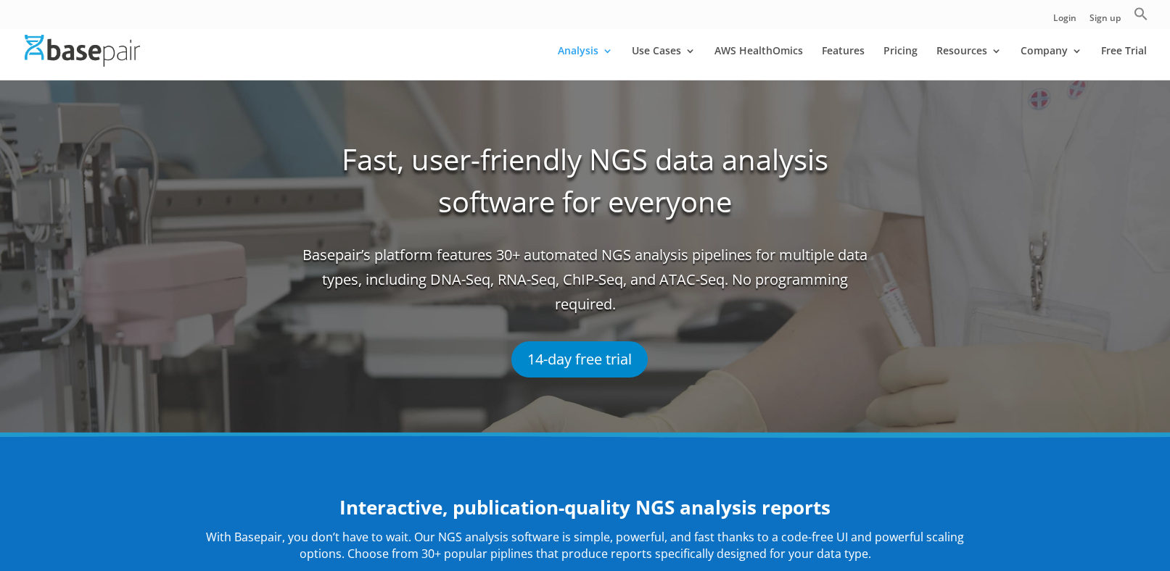 This screenshot has width=1170, height=571. What do you see at coordinates (843, 62) in the screenshot?
I see `a: Features` at bounding box center [843, 62].